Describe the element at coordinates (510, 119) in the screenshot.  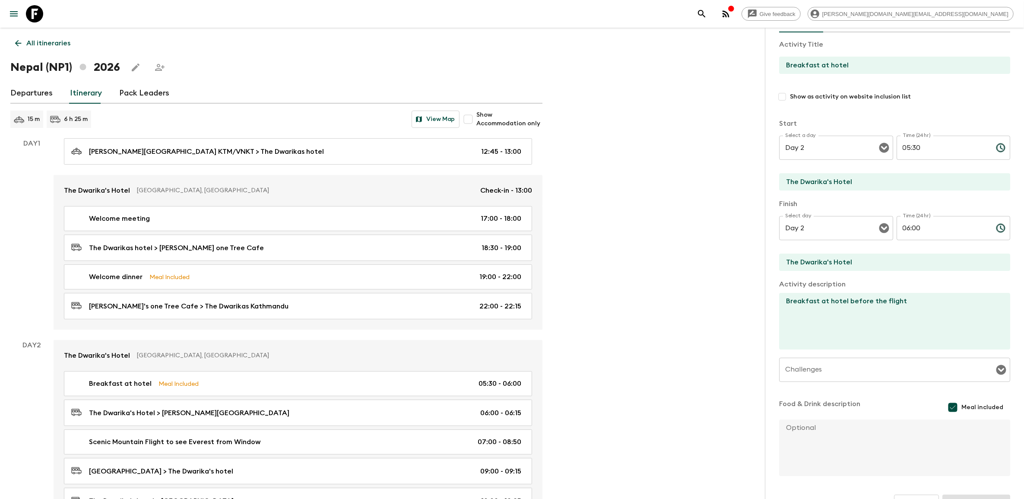
I see `span: Show Accommodation only` at that location.